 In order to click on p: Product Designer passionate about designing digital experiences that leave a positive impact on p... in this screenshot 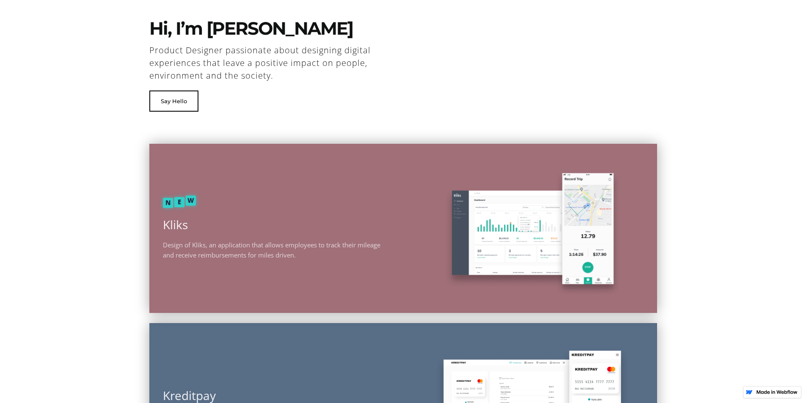, I will do `click(274, 63)`.